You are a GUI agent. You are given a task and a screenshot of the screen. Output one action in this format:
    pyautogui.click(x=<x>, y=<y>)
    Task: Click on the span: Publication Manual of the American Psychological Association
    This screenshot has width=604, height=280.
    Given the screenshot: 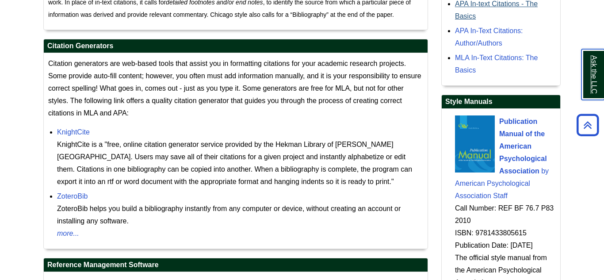 What is the action you would take?
    pyautogui.click(x=523, y=146)
    